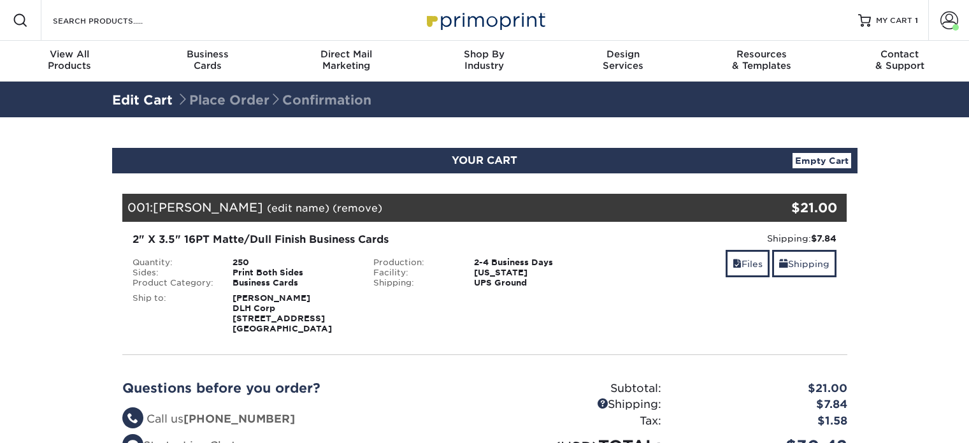 The height and width of the screenshot is (443, 969). I want to click on strong: $7.84, so click(823, 238).